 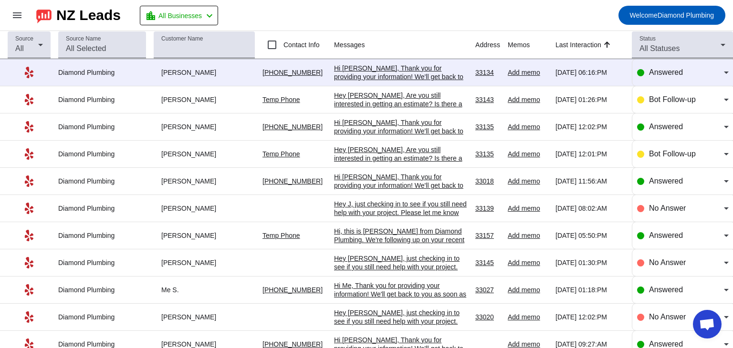 I want to click on span: All, so click(x=20, y=48).